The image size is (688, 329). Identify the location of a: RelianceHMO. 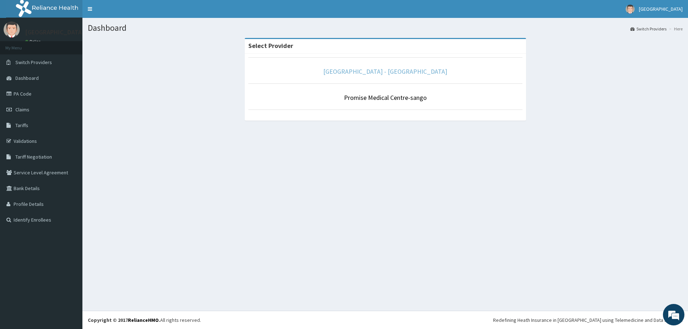
(143, 320).